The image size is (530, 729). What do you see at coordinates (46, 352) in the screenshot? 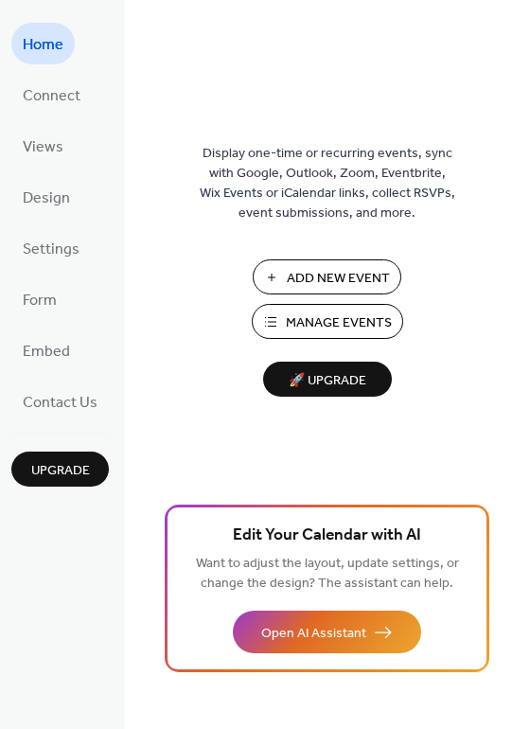
I see `span: Embed` at bounding box center [46, 352].